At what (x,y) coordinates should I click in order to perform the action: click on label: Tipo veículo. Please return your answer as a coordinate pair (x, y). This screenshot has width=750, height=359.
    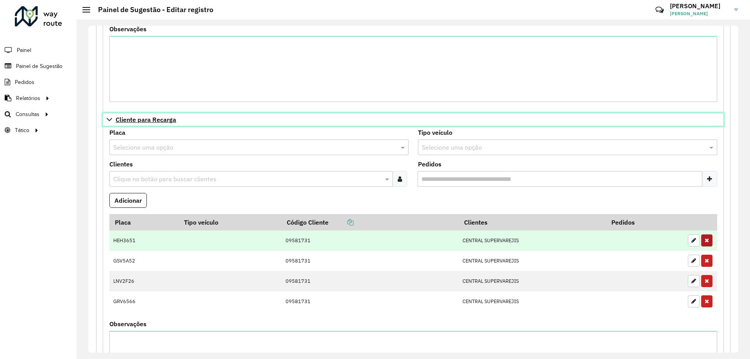
    Looking at the image, I should click on (435, 132).